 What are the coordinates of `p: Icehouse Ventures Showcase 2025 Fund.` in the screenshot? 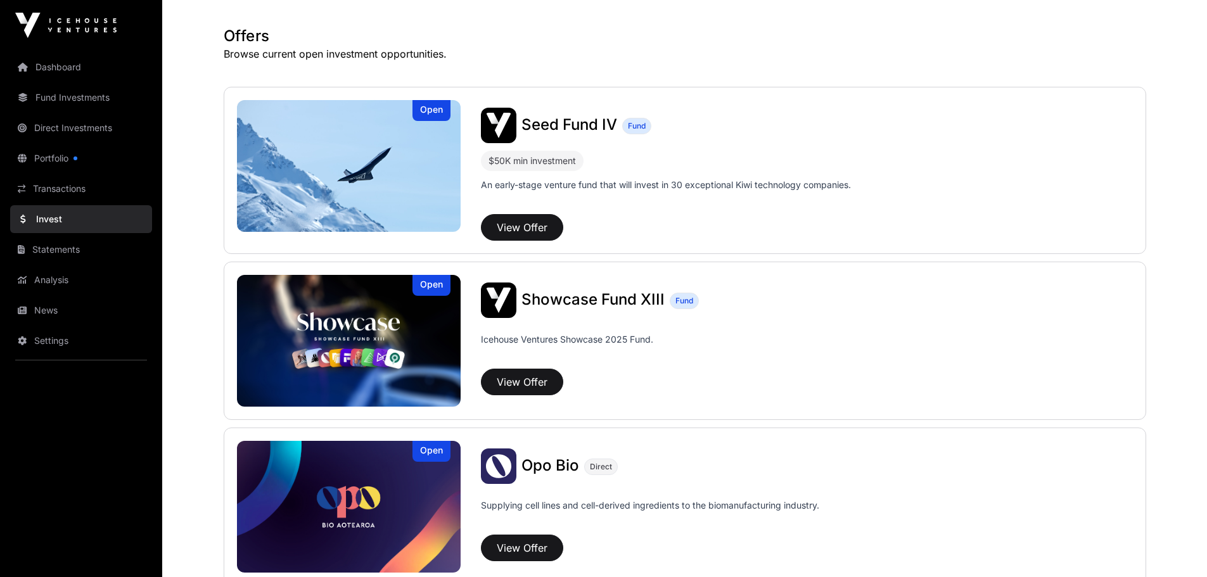 It's located at (567, 340).